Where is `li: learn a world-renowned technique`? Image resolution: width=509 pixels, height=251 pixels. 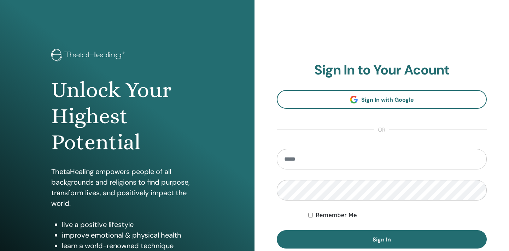
li: learn a world-renowned technique is located at coordinates (132, 246).